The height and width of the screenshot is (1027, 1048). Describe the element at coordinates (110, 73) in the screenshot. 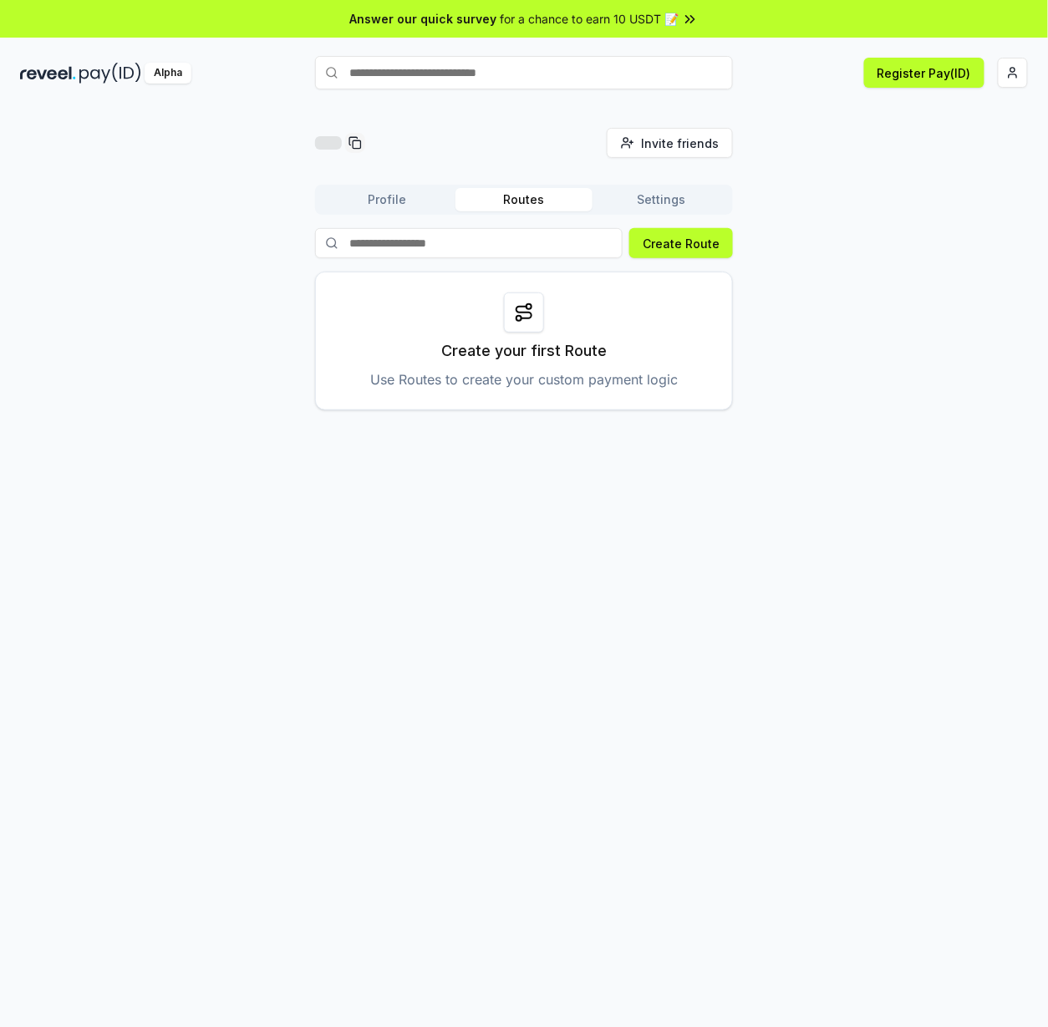

I see `img: pay_id` at that location.